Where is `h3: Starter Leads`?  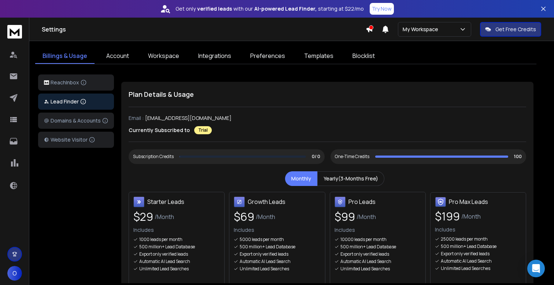 h3: Starter Leads is located at coordinates (166, 201).